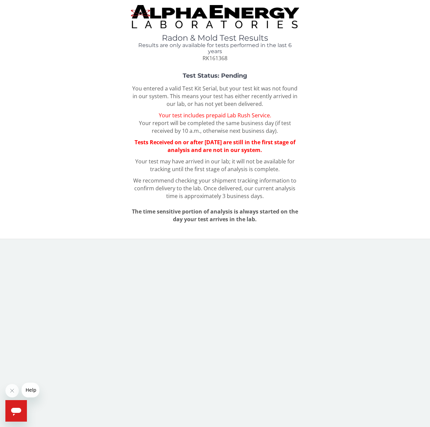 This screenshot has width=430, height=427. I want to click on strong: Test Status: Pending, so click(215, 76).